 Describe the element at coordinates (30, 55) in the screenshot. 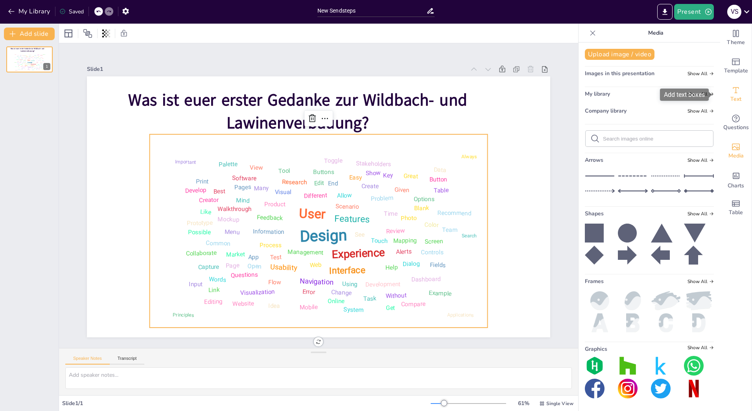

I see `div: Applications` at that location.